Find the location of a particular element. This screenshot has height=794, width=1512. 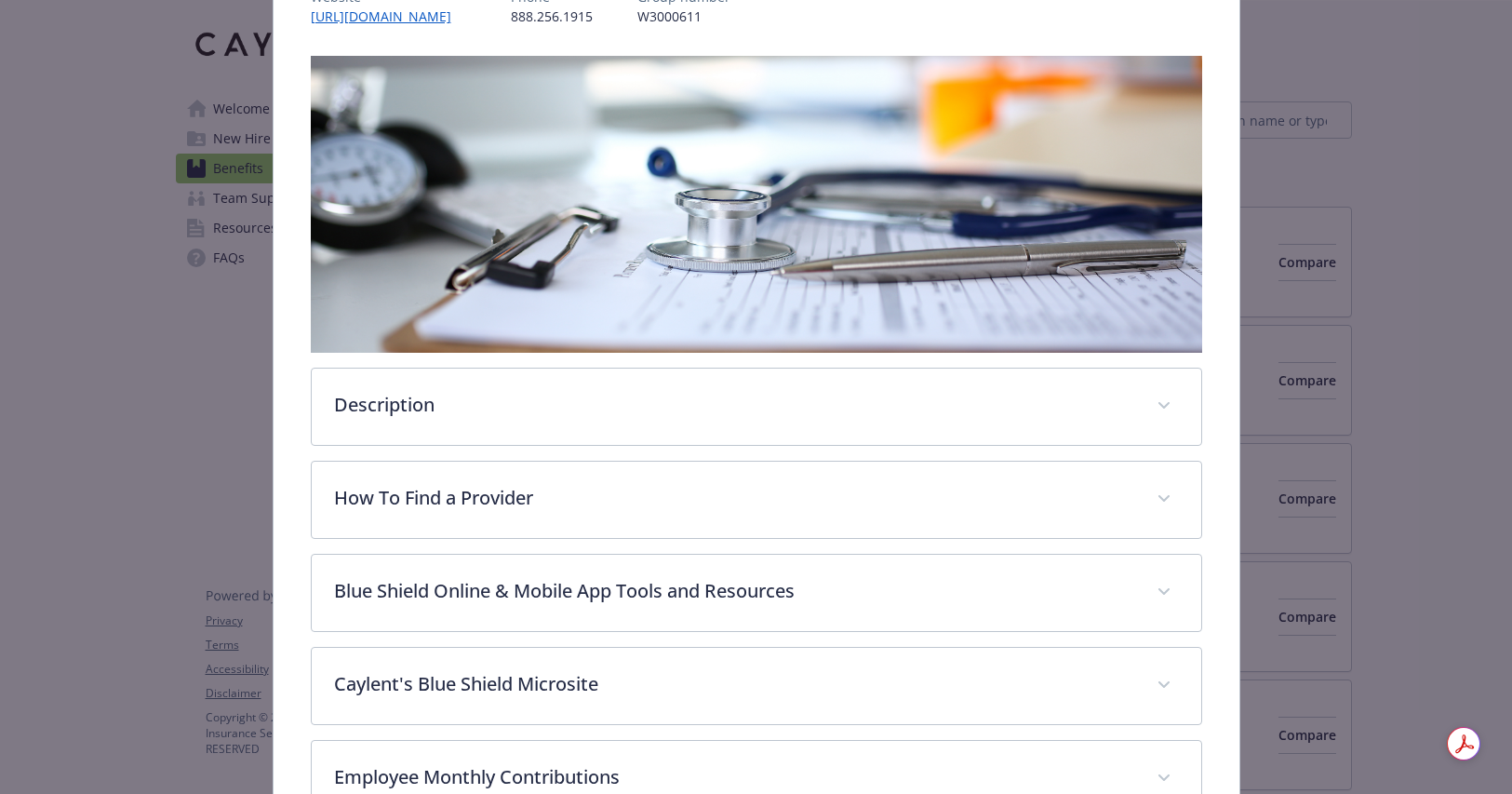

p: Description is located at coordinates (734, 404).